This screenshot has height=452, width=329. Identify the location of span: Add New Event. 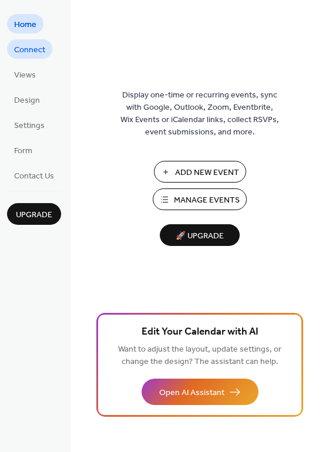
(207, 173).